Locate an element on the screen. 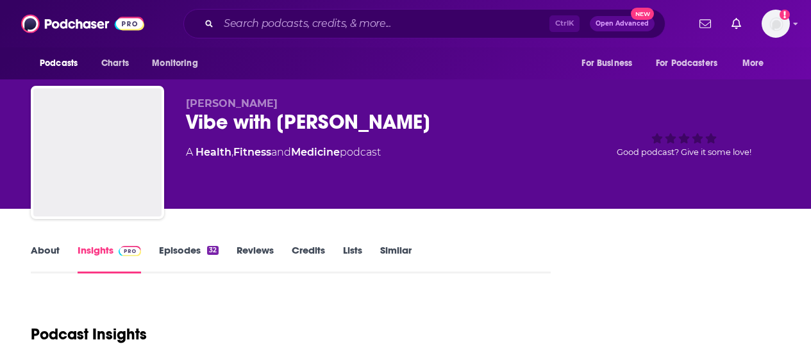 This screenshot has height=358, width=811. a: InsightsPodchaser Pro is located at coordinates (109, 259).